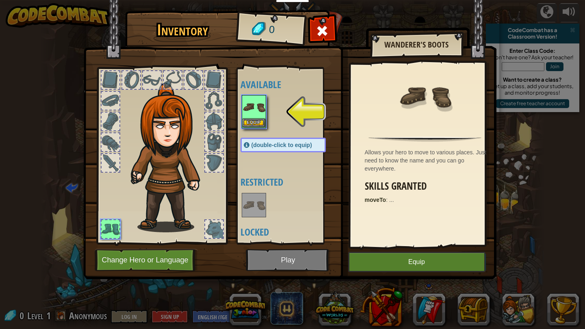 The height and width of the screenshot is (329, 585). I want to click on div: Allows your hero to move to various places. Just need to know the name and you can go everywhere., so click(427, 160).